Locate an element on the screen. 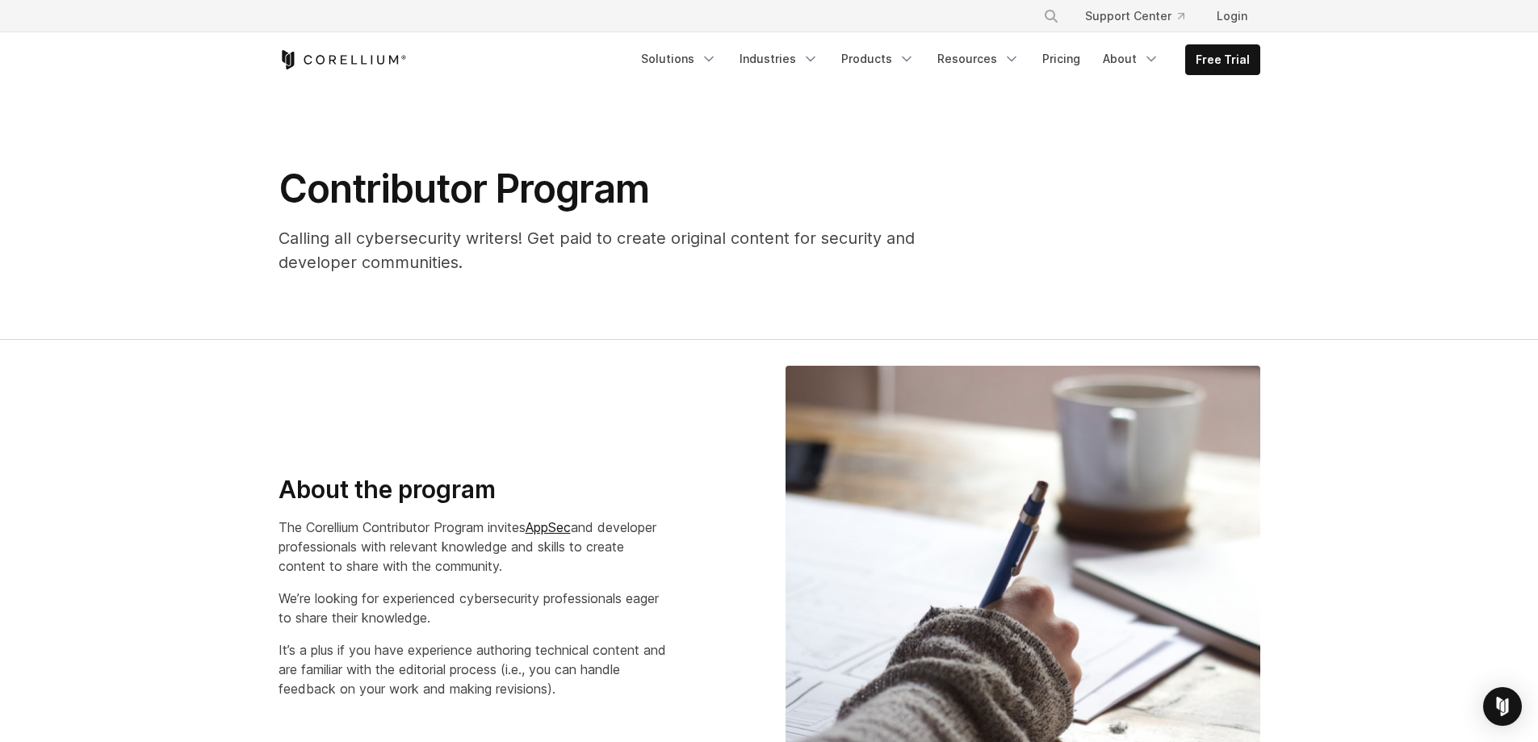 The height and width of the screenshot is (742, 1538). a: Pricing is located at coordinates (1061, 59).